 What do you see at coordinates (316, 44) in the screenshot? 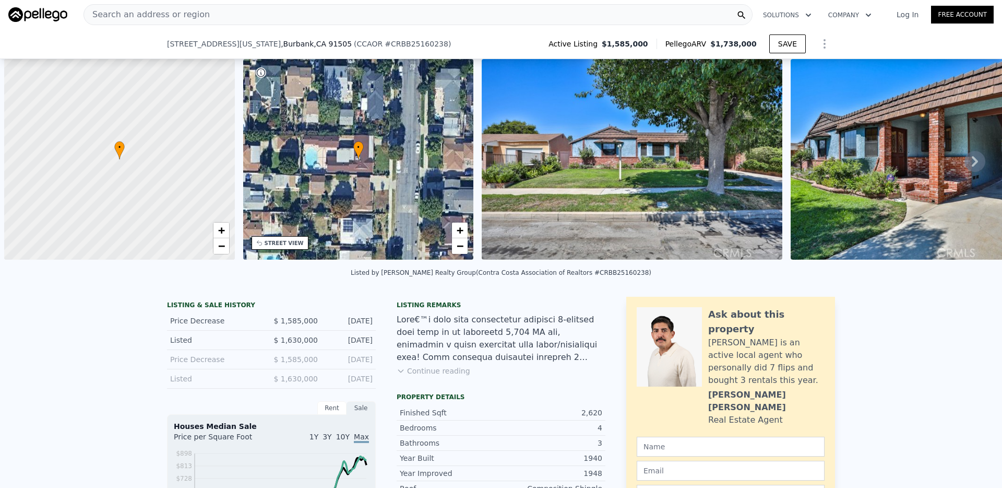
I see `span: , Burbank` at bounding box center [316, 44].